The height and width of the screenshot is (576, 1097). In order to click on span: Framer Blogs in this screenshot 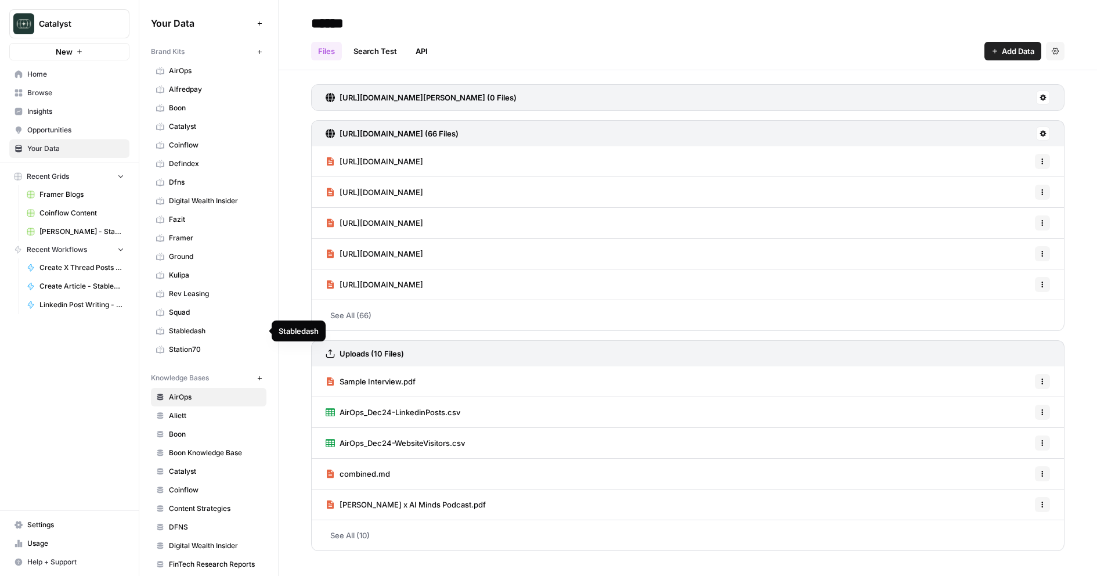, I will do `click(82, 194)`.